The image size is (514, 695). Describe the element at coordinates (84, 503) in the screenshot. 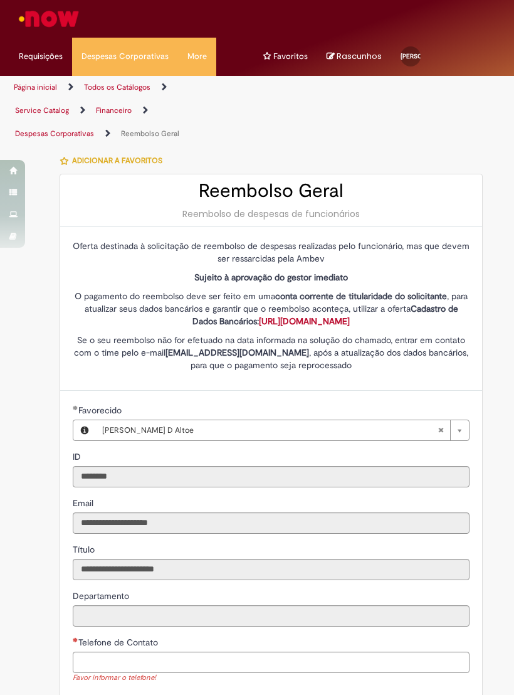

I see `label: Somente leitura - Email` at that location.